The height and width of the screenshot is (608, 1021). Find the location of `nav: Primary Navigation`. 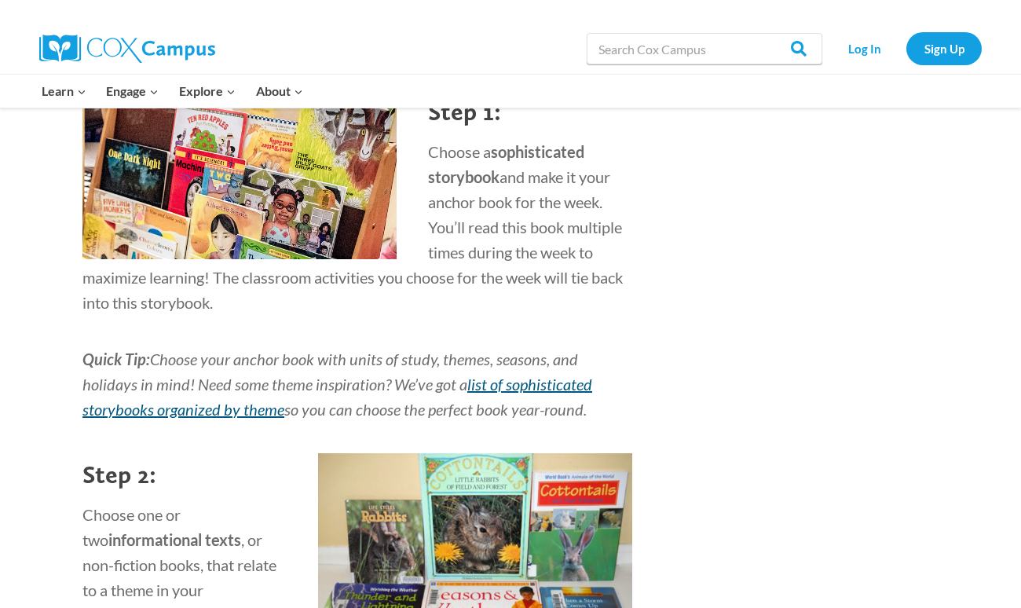

nav: Primary Navigation is located at coordinates (172, 91).